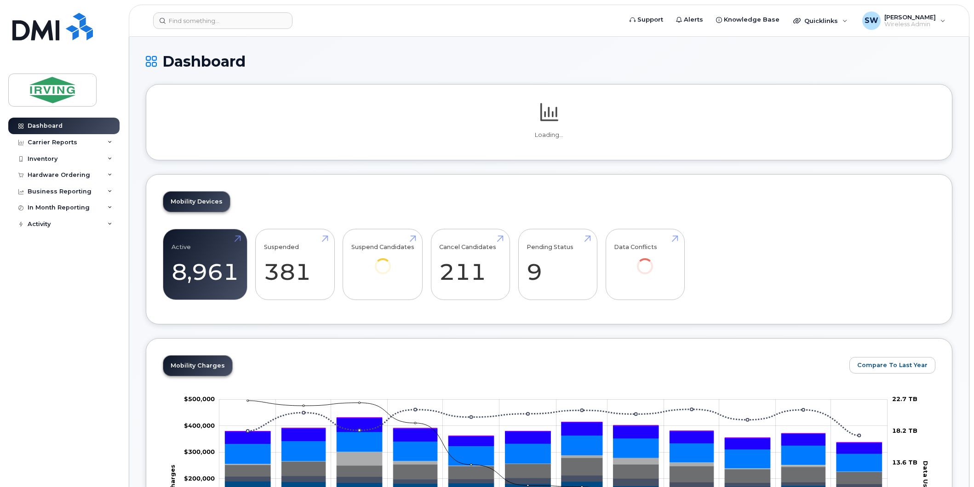 The image size is (974, 487). Describe the element at coordinates (904, 399) in the screenshot. I see `tspan: 22.7 TB` at that location.